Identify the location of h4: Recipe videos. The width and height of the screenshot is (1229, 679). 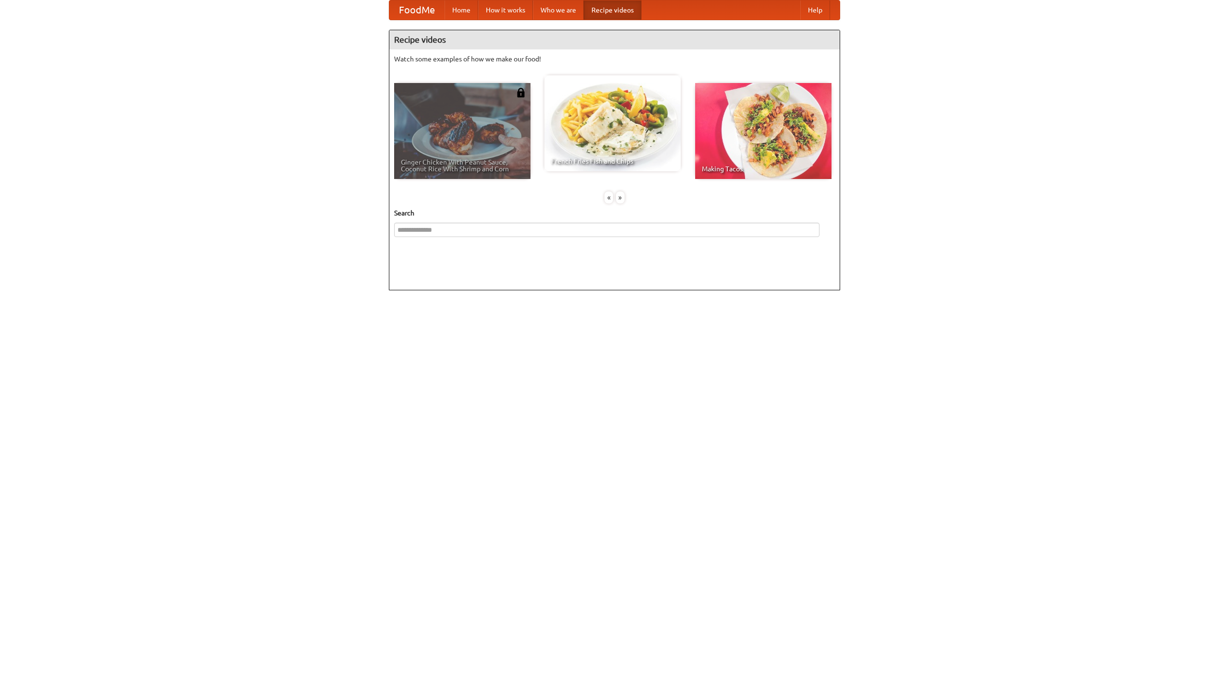
(614, 40).